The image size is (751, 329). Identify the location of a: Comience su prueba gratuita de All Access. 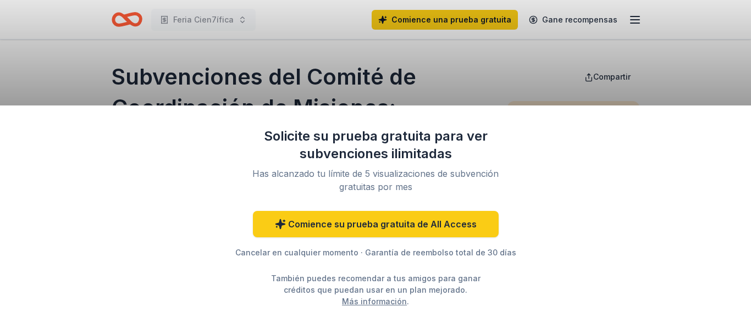
(375, 224).